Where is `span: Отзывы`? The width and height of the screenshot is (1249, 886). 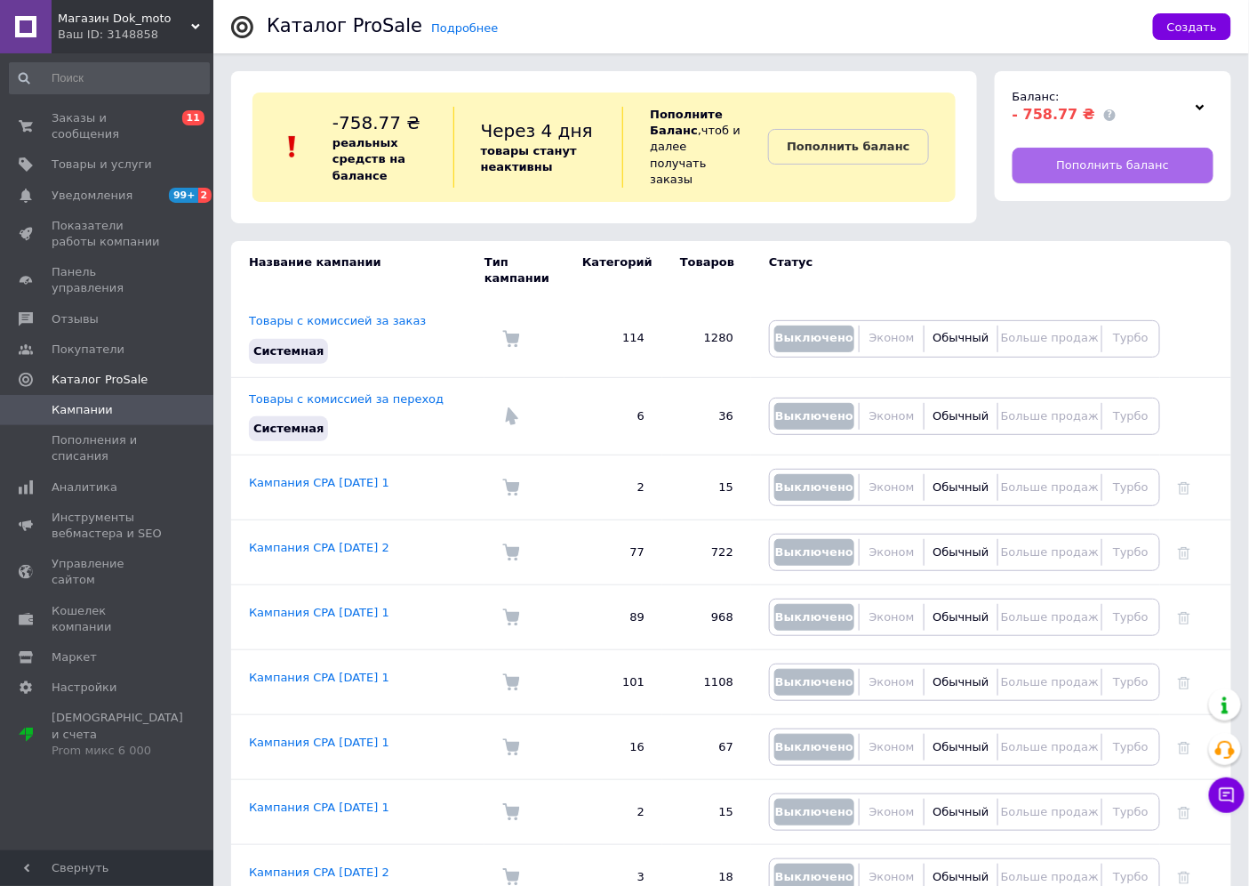
span: Отзывы is located at coordinates (75, 319).